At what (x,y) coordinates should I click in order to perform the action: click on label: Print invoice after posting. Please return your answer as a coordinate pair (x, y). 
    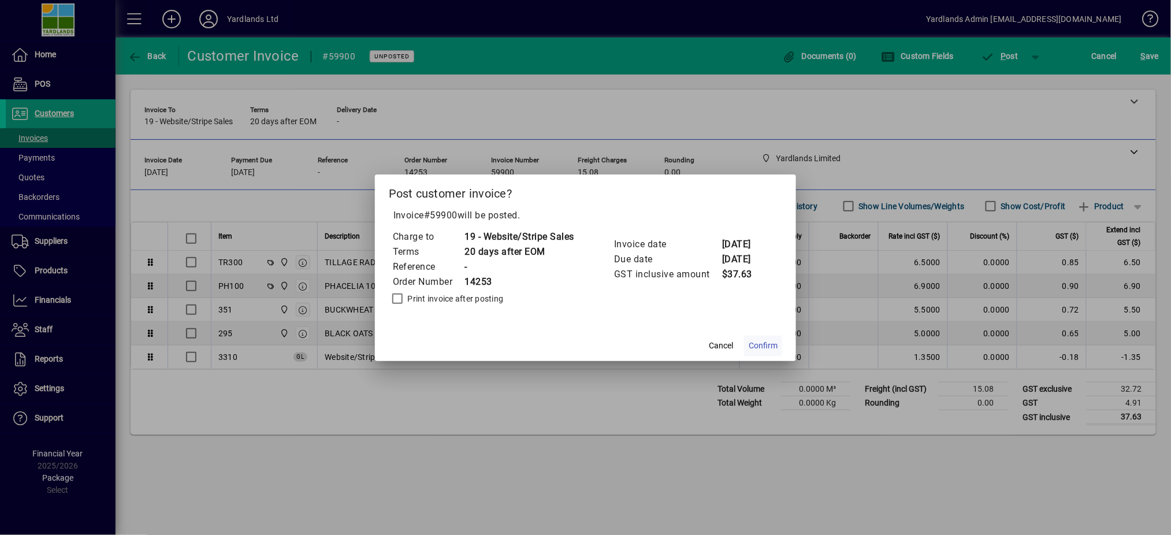
    Looking at the image, I should click on (454, 299).